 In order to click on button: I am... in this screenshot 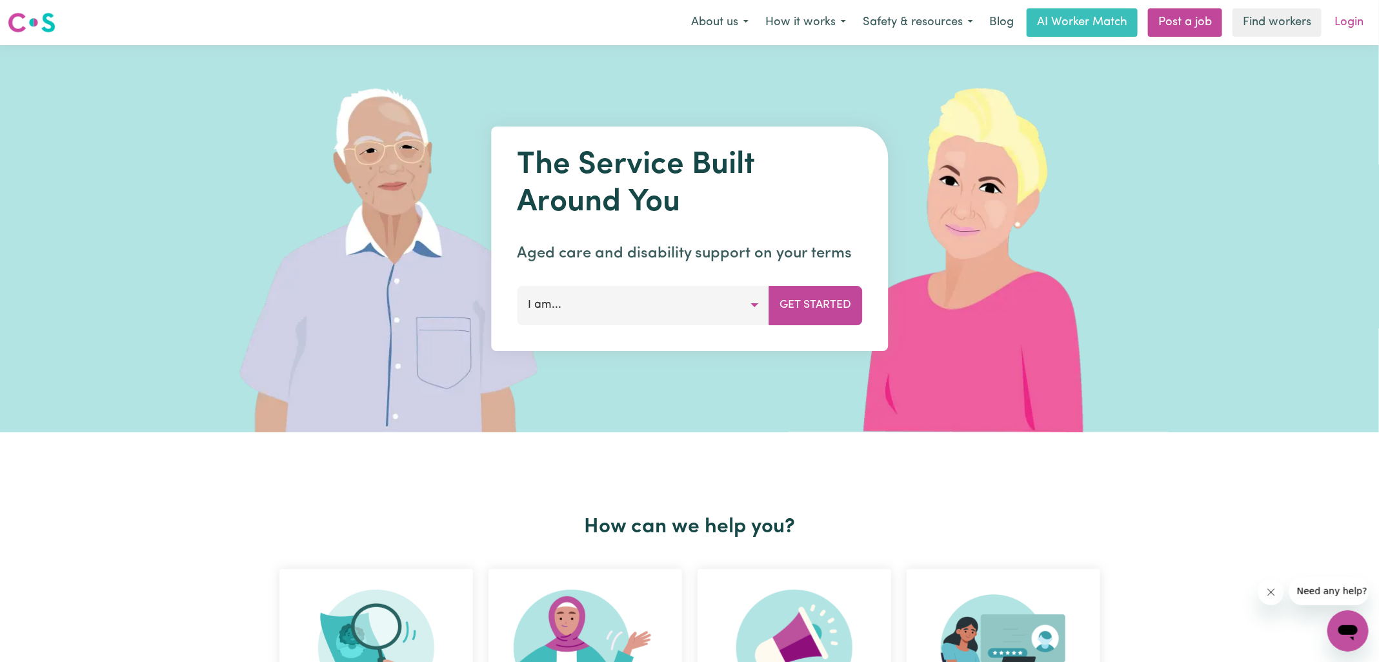, I will do `click(643, 305)`.